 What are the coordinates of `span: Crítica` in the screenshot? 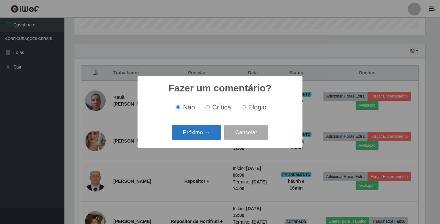 It's located at (222, 107).